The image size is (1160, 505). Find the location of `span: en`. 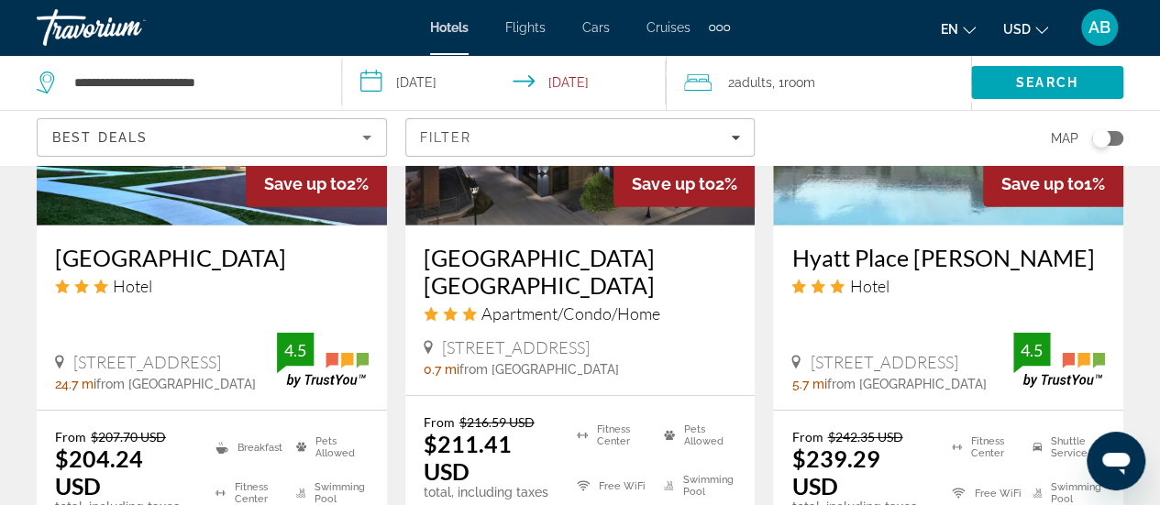

span: en is located at coordinates (949, 29).